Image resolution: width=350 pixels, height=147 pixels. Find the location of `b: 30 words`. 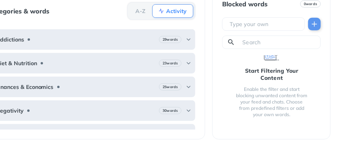

b: 30 words is located at coordinates (170, 111).